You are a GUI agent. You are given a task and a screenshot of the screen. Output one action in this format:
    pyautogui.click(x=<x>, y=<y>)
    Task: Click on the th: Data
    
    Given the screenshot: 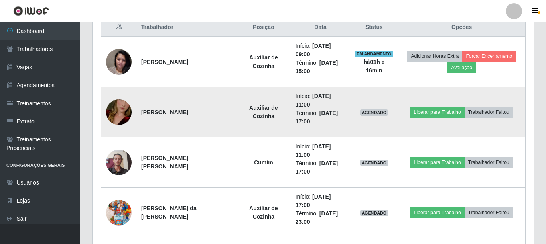 What is the action you would take?
    pyautogui.click(x=321, y=27)
    